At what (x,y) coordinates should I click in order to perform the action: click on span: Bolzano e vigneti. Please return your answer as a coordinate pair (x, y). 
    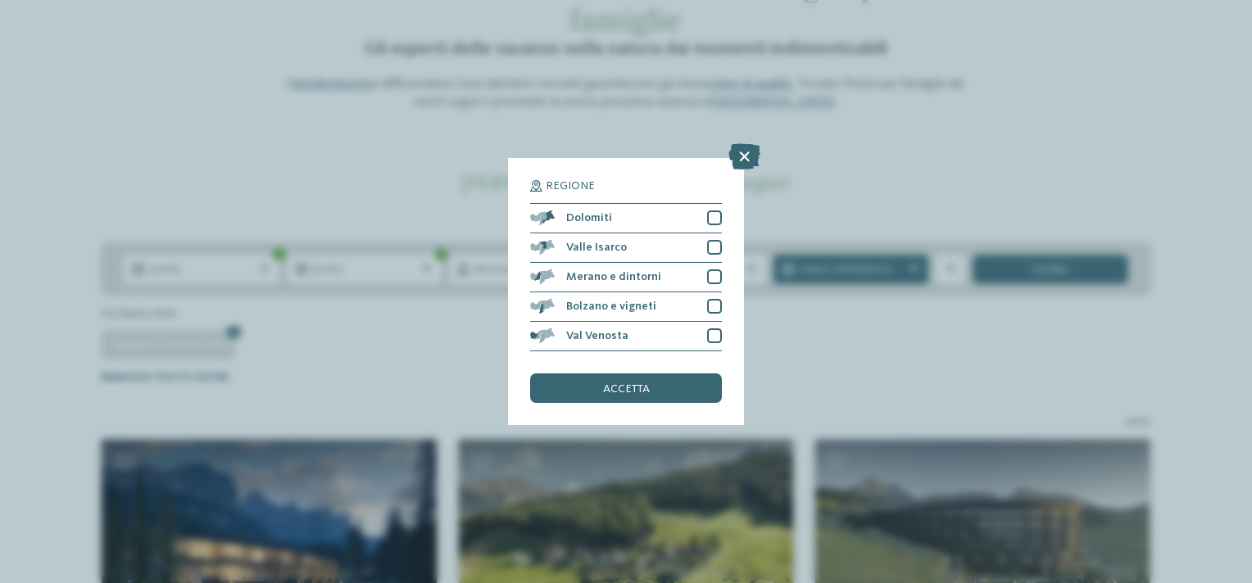
    Looking at the image, I should click on (611, 306).